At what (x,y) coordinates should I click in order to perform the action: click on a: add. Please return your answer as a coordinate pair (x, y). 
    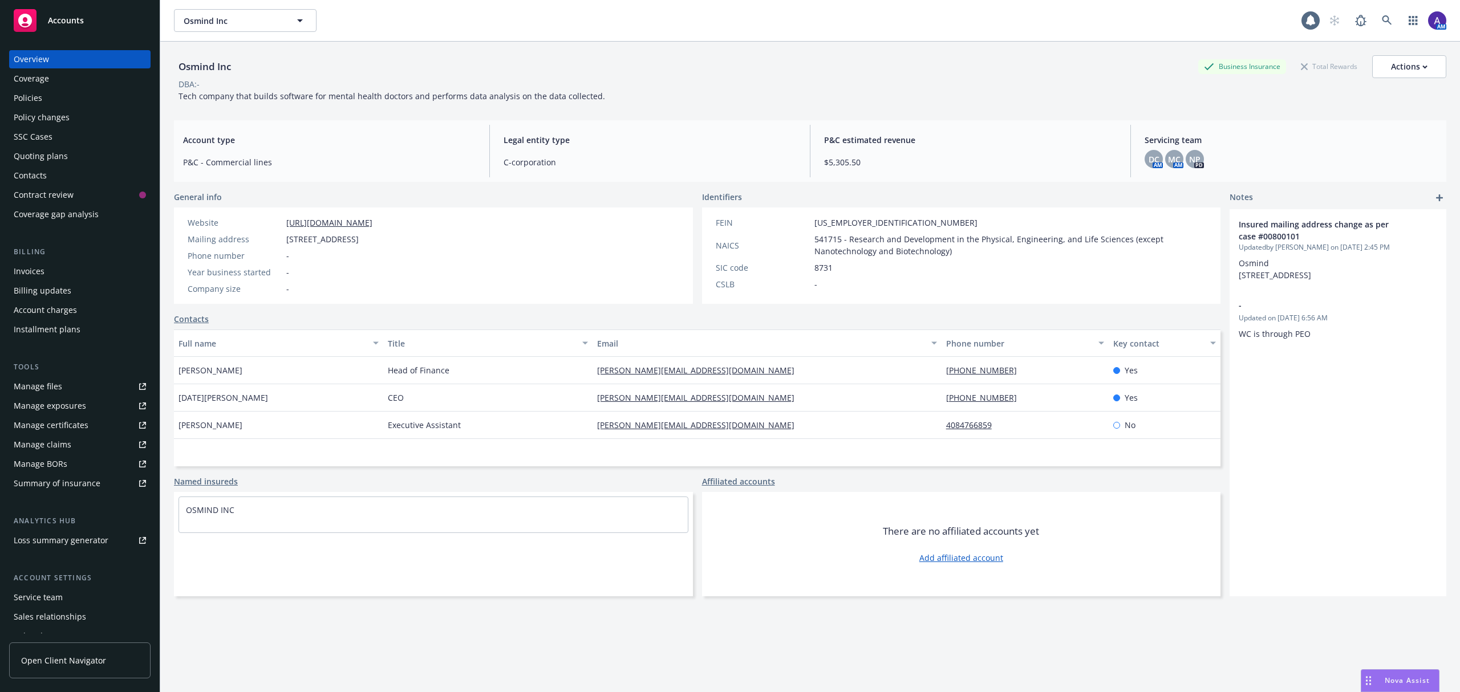
    Looking at the image, I should click on (1440, 198).